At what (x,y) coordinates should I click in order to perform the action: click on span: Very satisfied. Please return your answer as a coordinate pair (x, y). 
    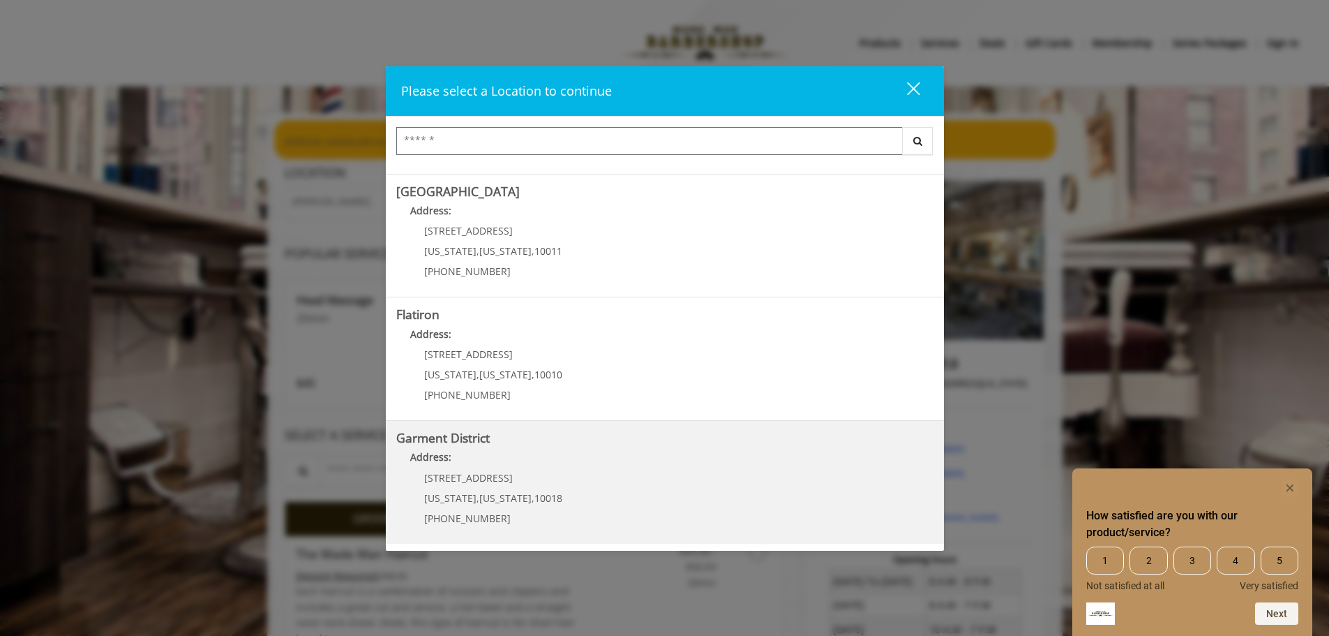
    Looking at the image, I should click on (1269, 585).